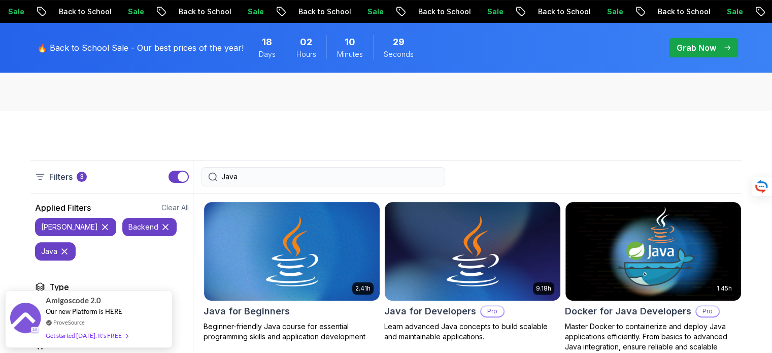 The width and height of the screenshot is (772, 353). What do you see at coordinates (399, 42) in the screenshot?
I see `span: 29 Seconds` at bounding box center [399, 42].